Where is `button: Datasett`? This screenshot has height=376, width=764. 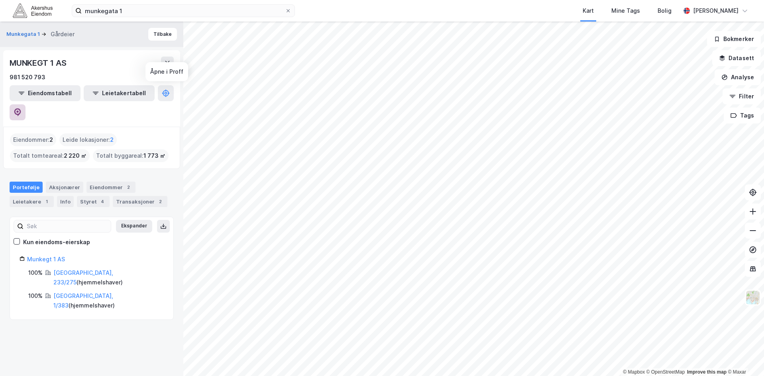 button: Datasett is located at coordinates (737, 58).